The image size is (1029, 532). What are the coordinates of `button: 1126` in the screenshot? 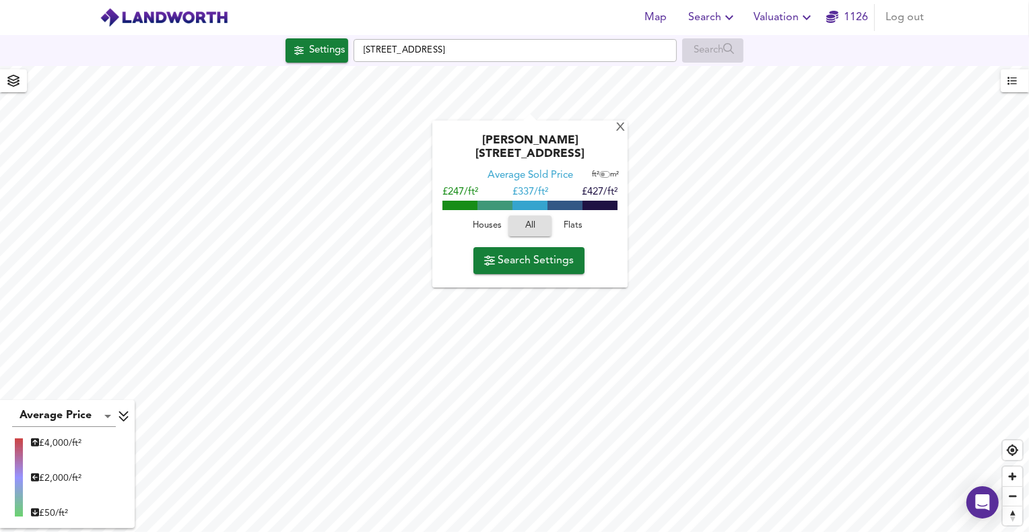 It's located at (847, 18).